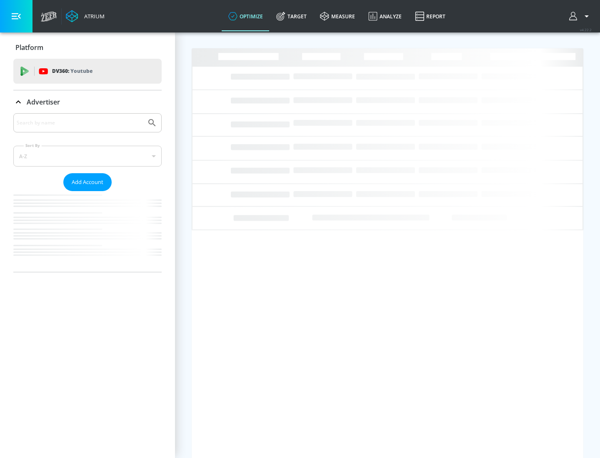  Describe the element at coordinates (85, 16) in the screenshot. I see `a: Atrium` at that location.